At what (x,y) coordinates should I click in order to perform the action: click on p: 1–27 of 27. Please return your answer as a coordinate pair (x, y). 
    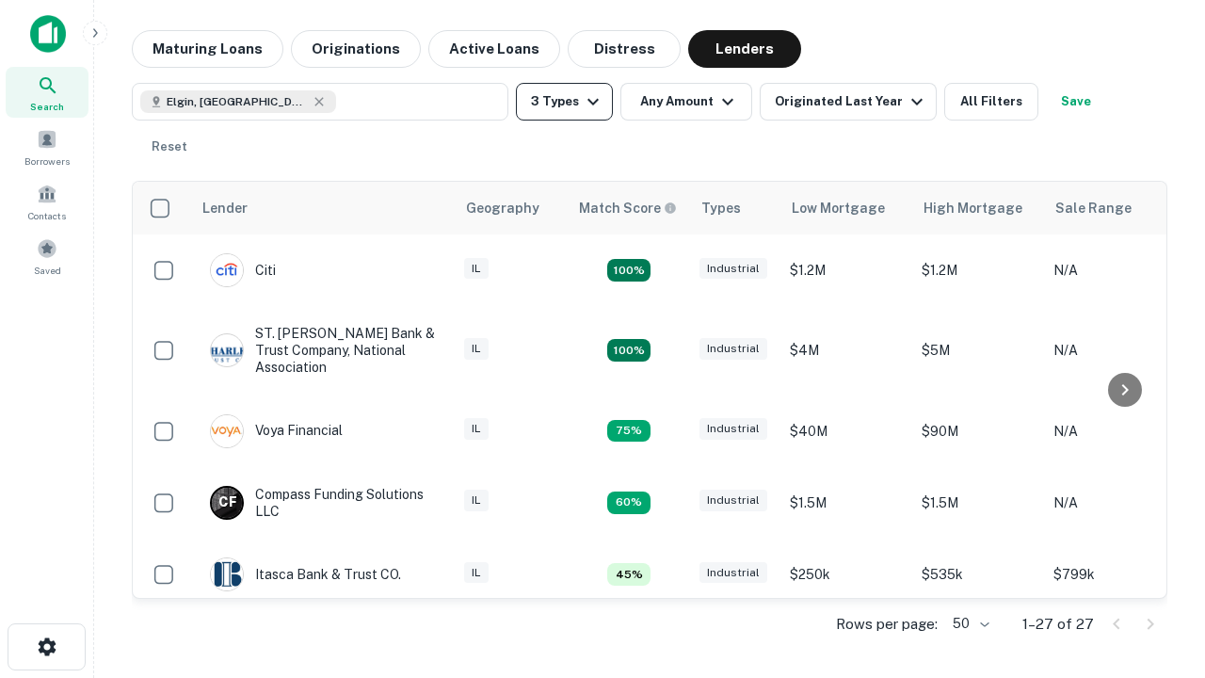
    Looking at the image, I should click on (1058, 624).